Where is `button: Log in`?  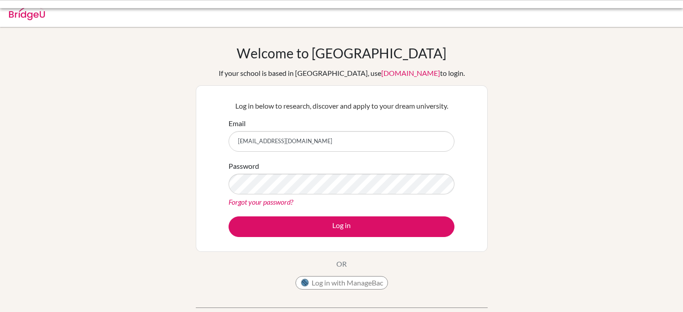 button: Log in is located at coordinates (341, 227).